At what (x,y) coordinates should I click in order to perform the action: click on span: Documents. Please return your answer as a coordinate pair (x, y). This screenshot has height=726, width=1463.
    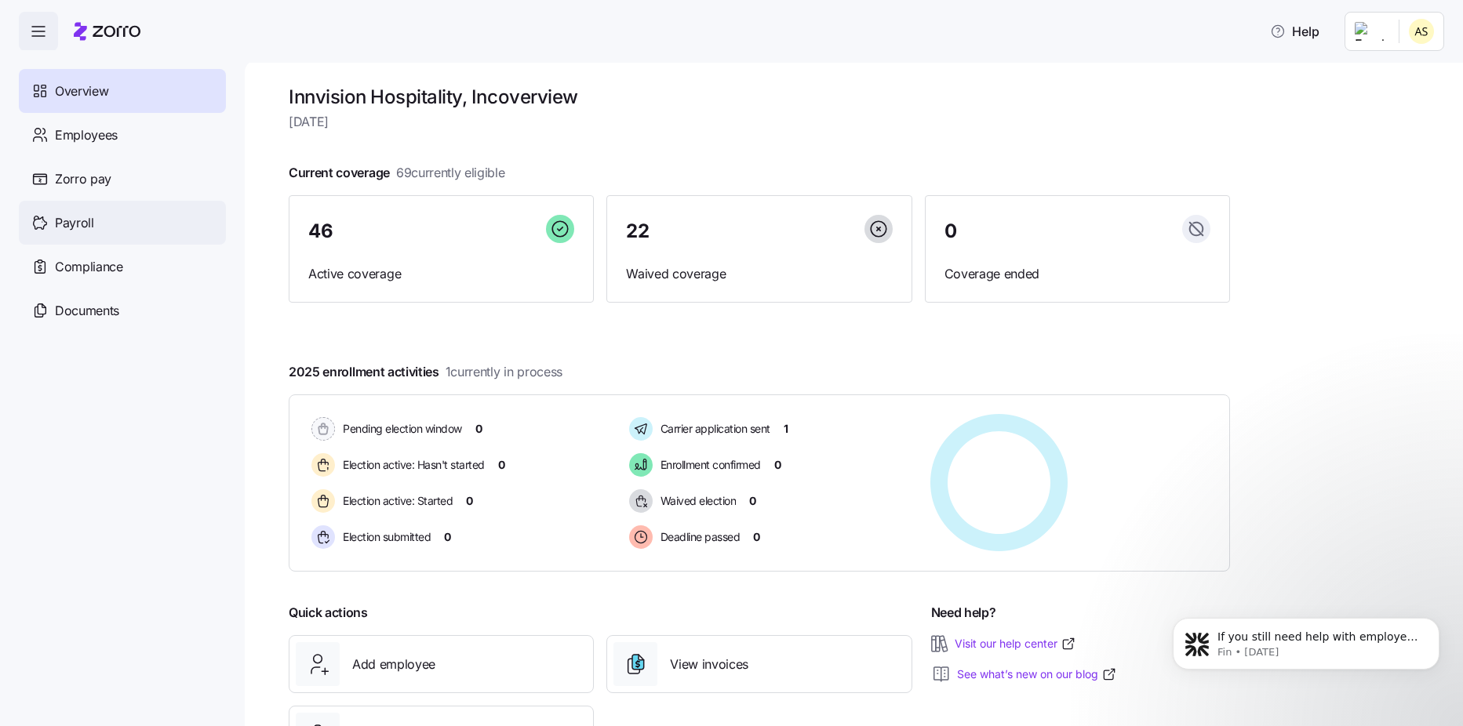
    Looking at the image, I should click on (87, 311).